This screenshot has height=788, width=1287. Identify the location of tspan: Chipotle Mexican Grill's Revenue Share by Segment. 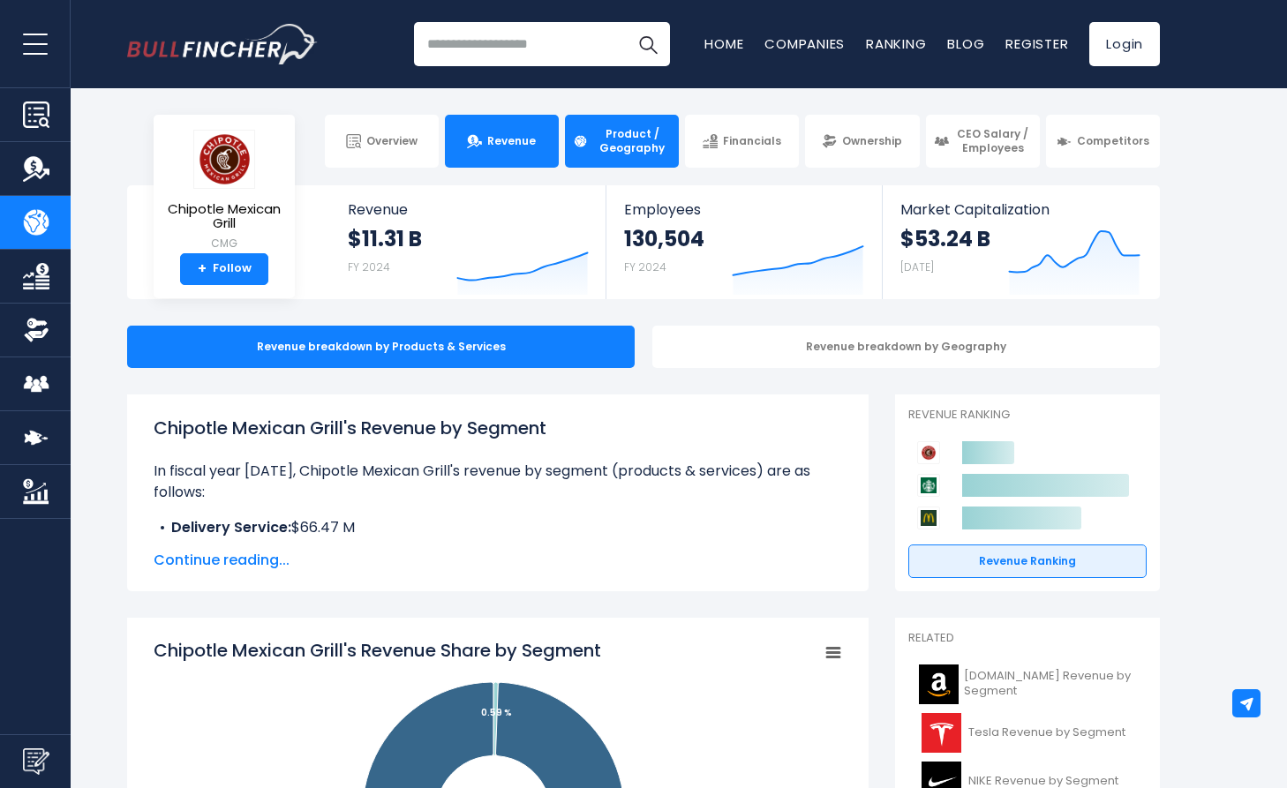
(377, 651).